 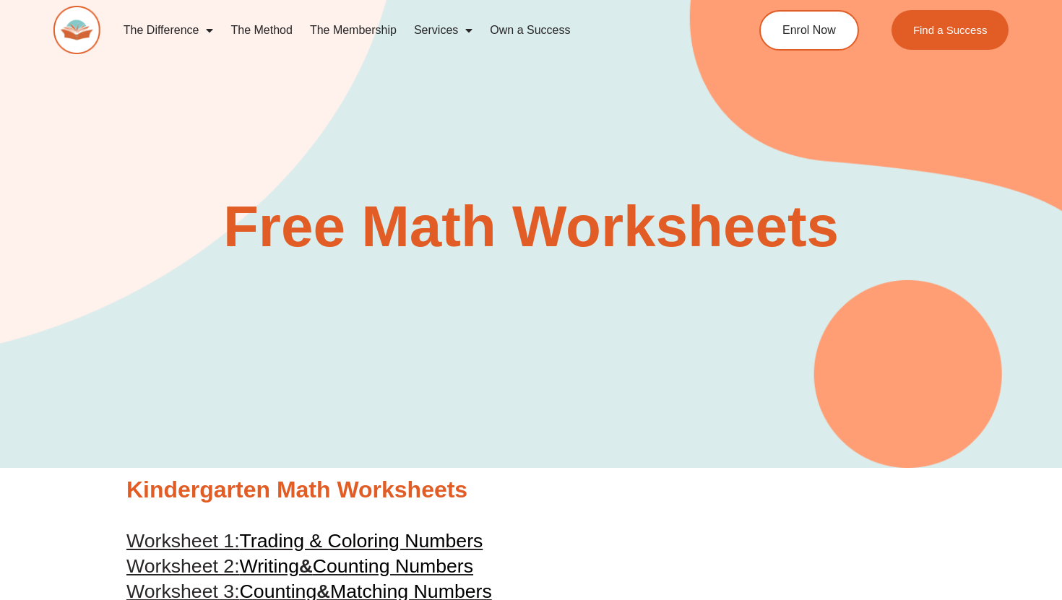 What do you see at coordinates (300, 566) in the screenshot?
I see `a: Worksheet 2:Writing&Counting Numbers` at bounding box center [300, 566].